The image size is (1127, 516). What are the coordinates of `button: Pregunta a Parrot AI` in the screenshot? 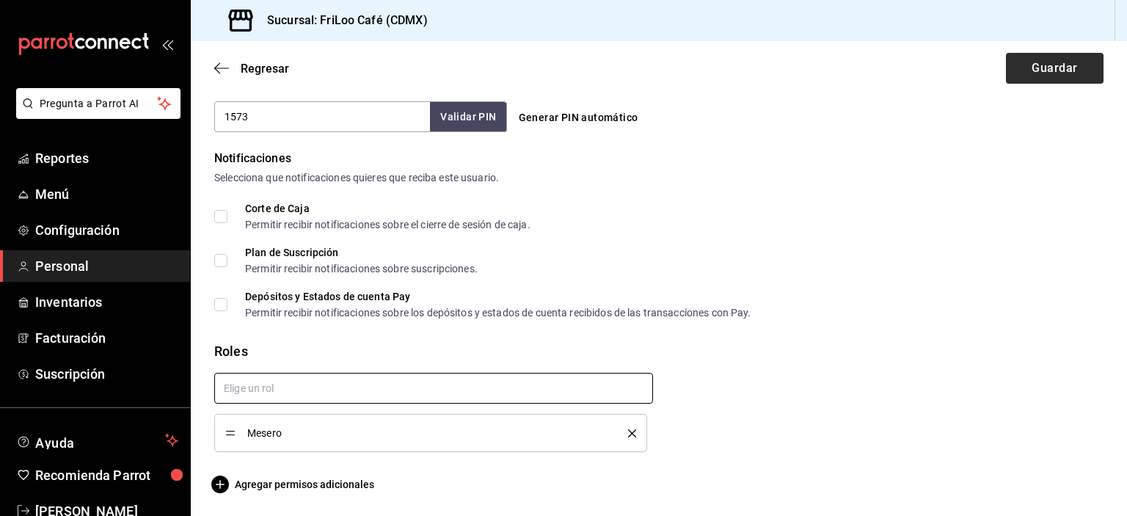 It's located at (98, 103).